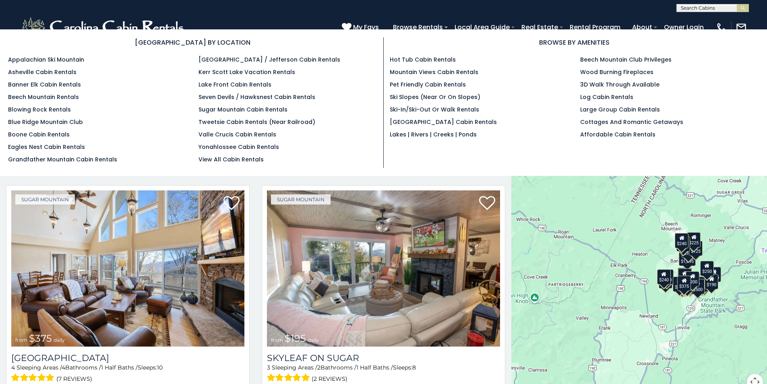 The image size is (767, 384). What do you see at coordinates (693, 279) in the screenshot?
I see `div: $200` at bounding box center [693, 279].